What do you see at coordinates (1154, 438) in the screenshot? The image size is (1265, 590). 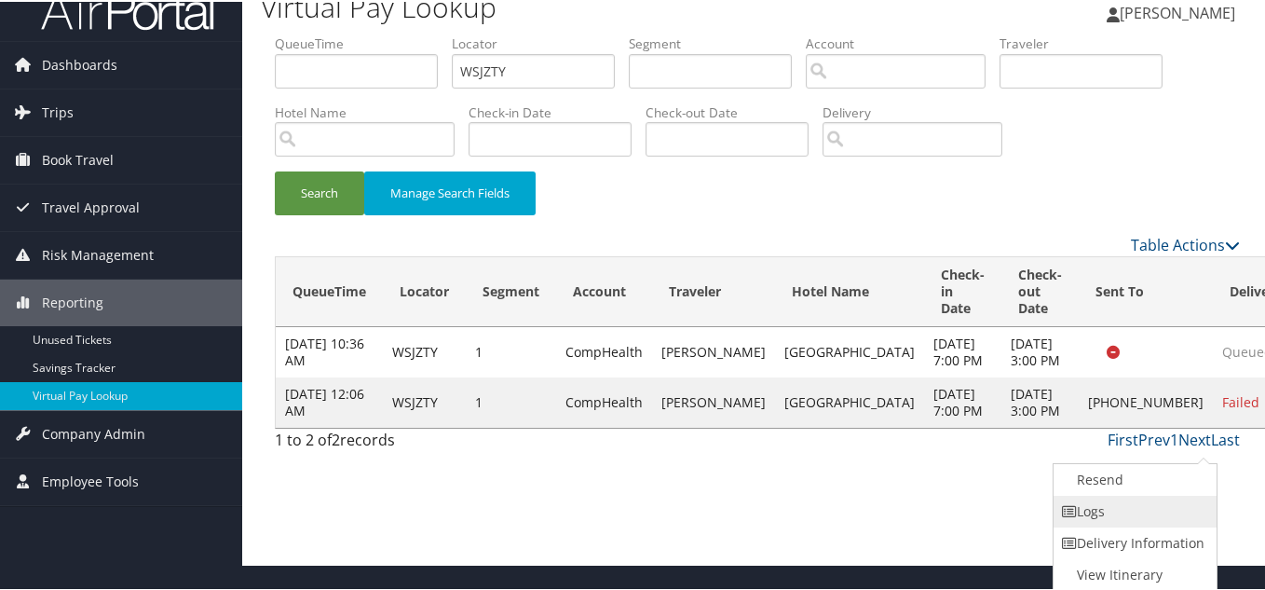 I see `a: Prev` at bounding box center [1154, 438].